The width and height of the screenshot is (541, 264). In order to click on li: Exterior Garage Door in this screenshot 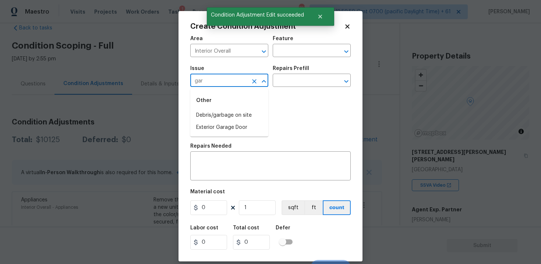, I will do `click(229, 127)`.